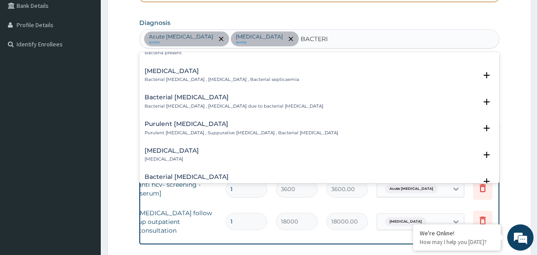 Image resolution: width=538 pixels, height=255 pixels. I want to click on img: d_794563401_company_1708531726252_794563401, so click(26, 55).